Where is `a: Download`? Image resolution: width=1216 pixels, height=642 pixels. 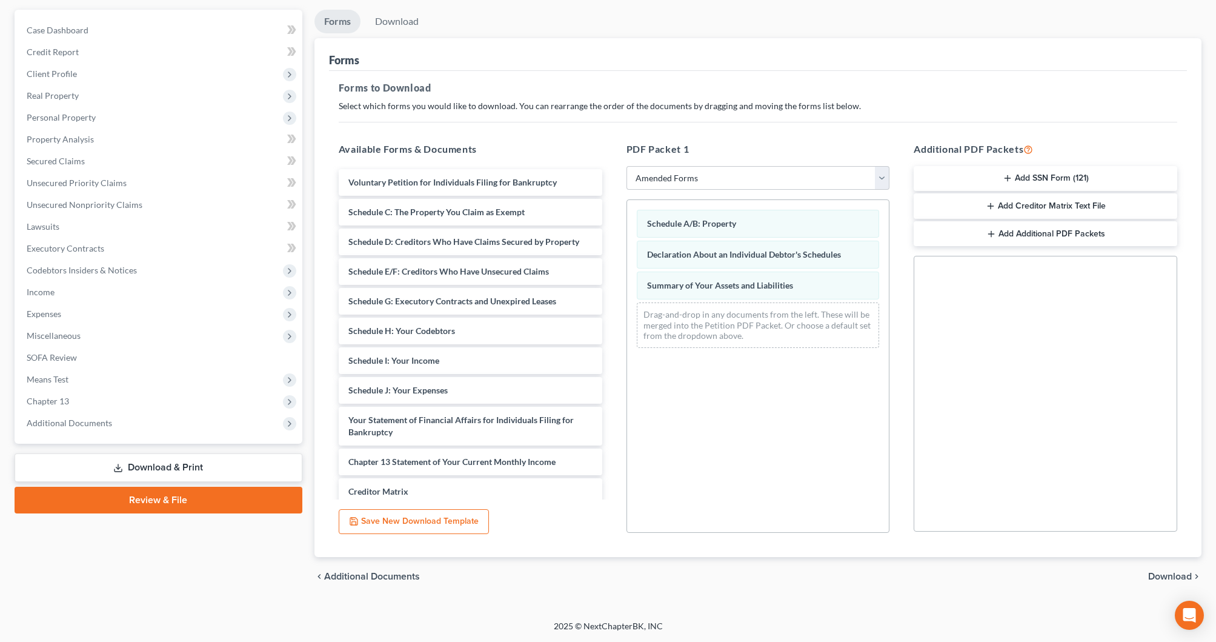
a: Download is located at coordinates (397, 21).